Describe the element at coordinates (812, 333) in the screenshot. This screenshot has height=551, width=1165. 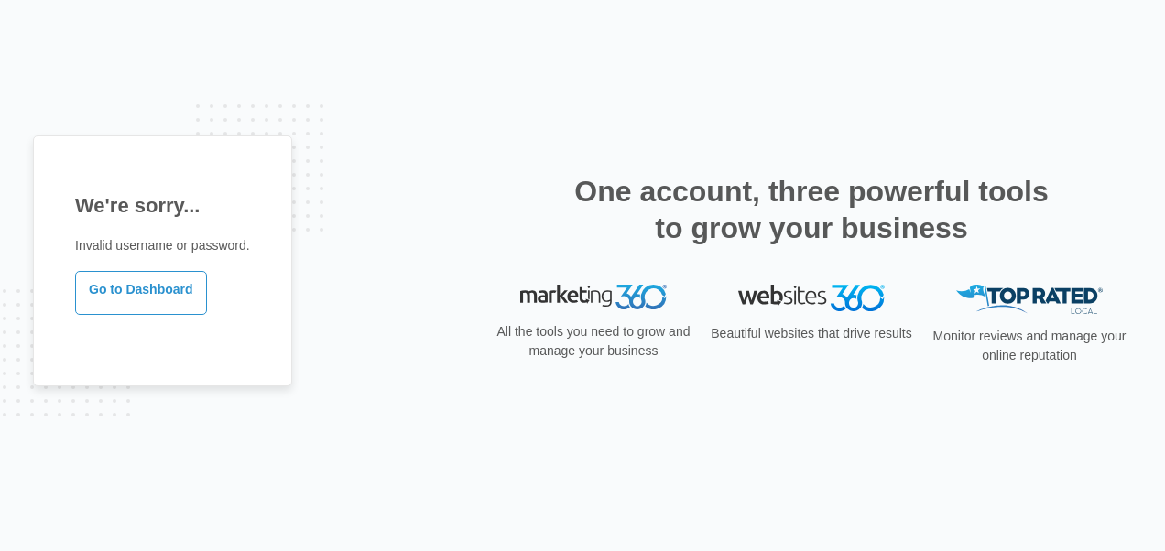
I see `p: Beautiful websites that drive results` at that location.